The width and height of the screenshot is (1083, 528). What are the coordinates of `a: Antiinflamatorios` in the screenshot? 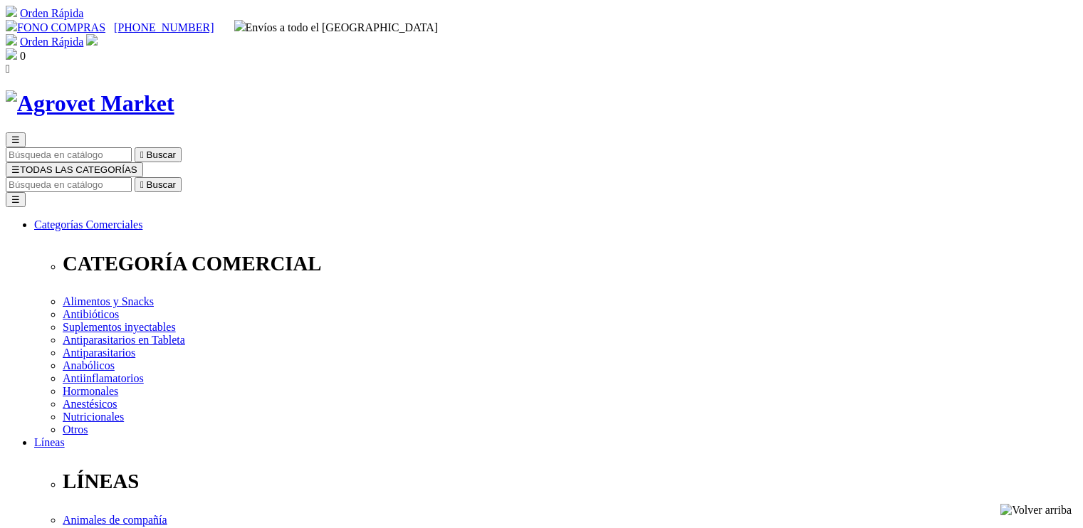 It's located at (103, 378).